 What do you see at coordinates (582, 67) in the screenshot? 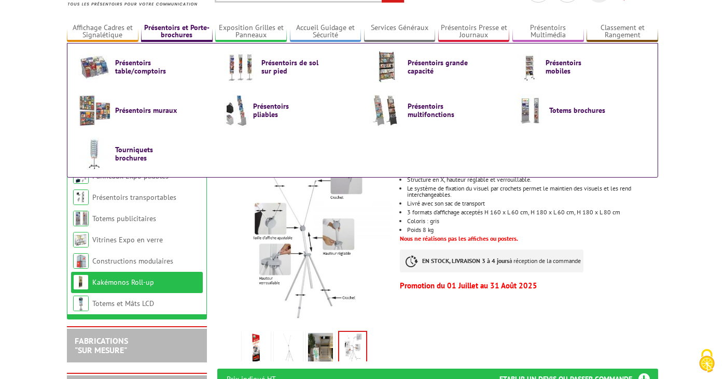
I see `a: Présentoirs mobiles` at bounding box center [582, 67].